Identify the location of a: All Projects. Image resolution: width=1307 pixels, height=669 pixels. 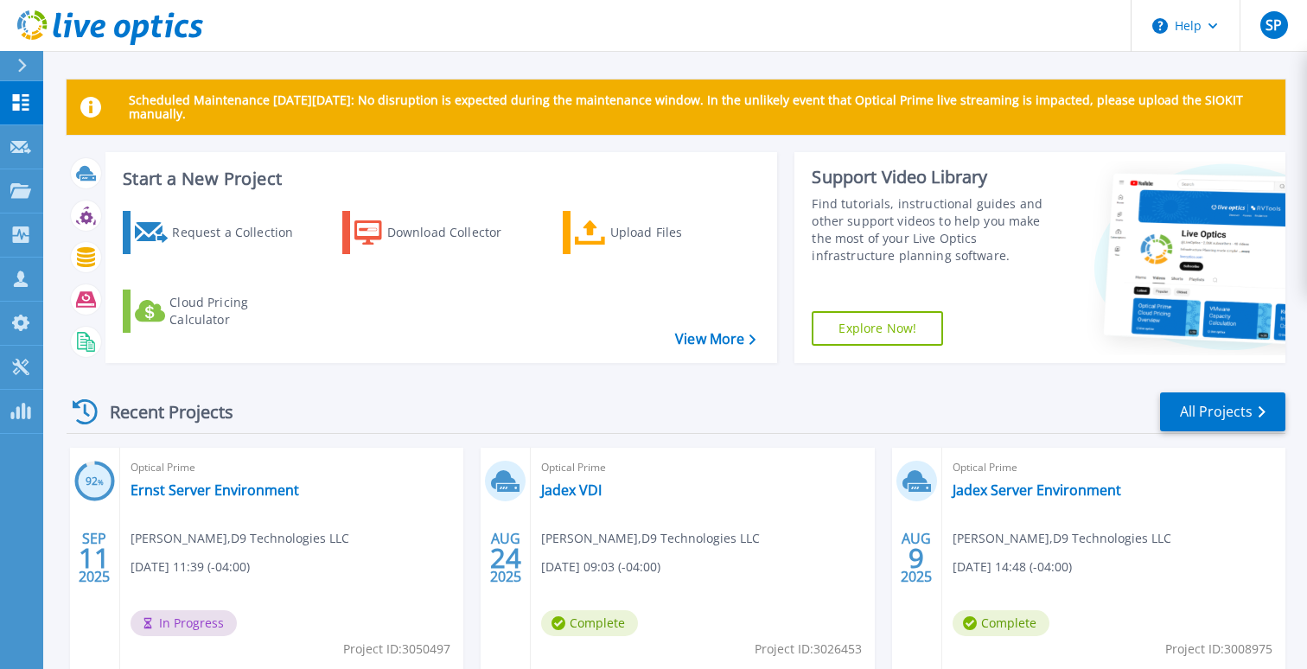
(1222, 411).